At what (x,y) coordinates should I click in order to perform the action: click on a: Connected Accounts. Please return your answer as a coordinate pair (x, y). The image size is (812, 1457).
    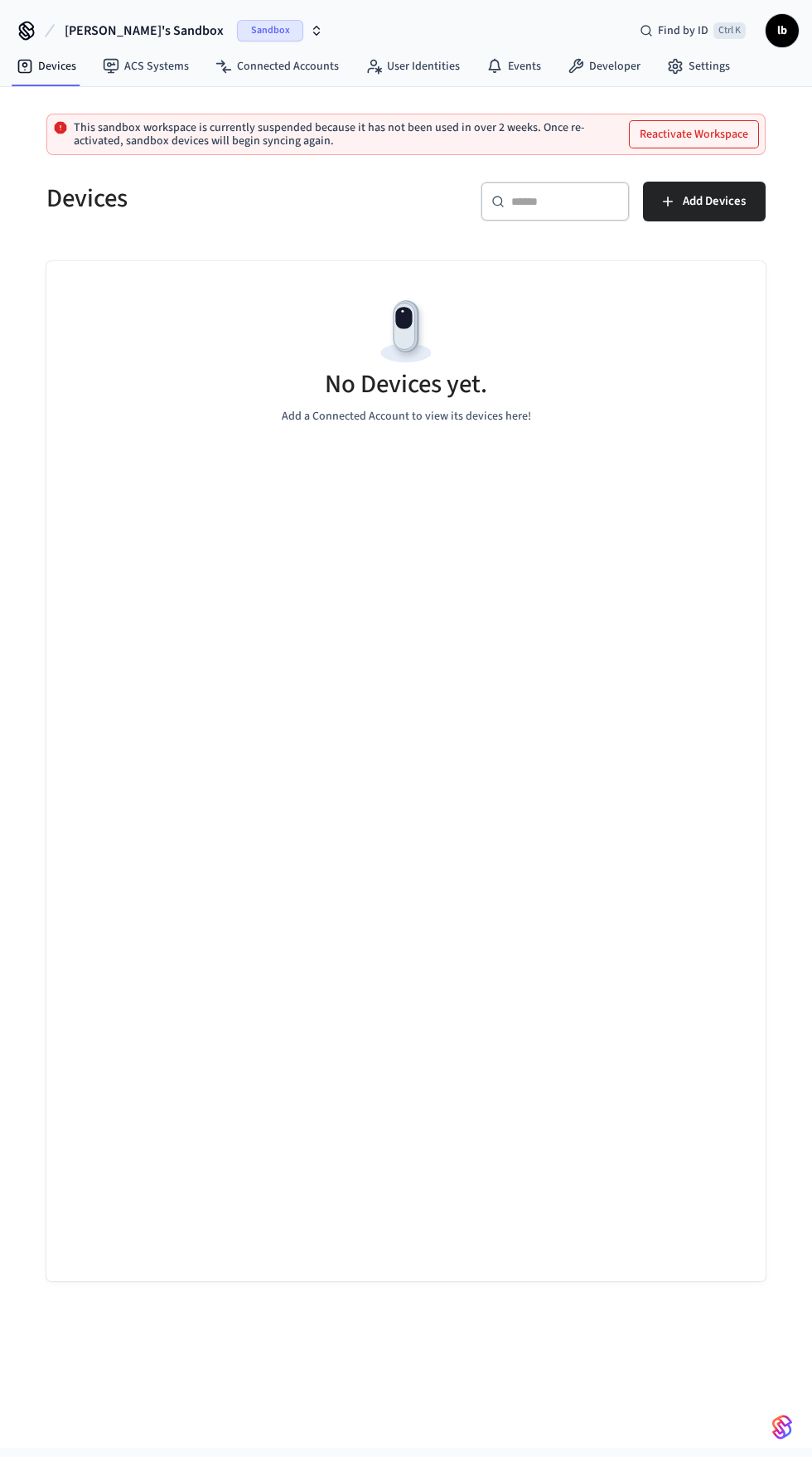
    Looking at the image, I should click on (277, 66).